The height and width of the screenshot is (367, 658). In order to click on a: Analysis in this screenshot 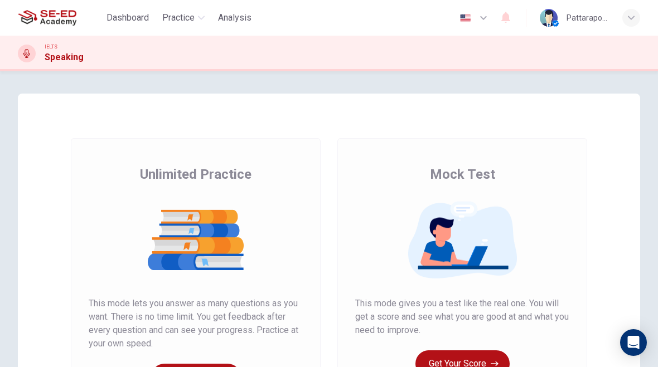, I will do `click(235, 18)`.